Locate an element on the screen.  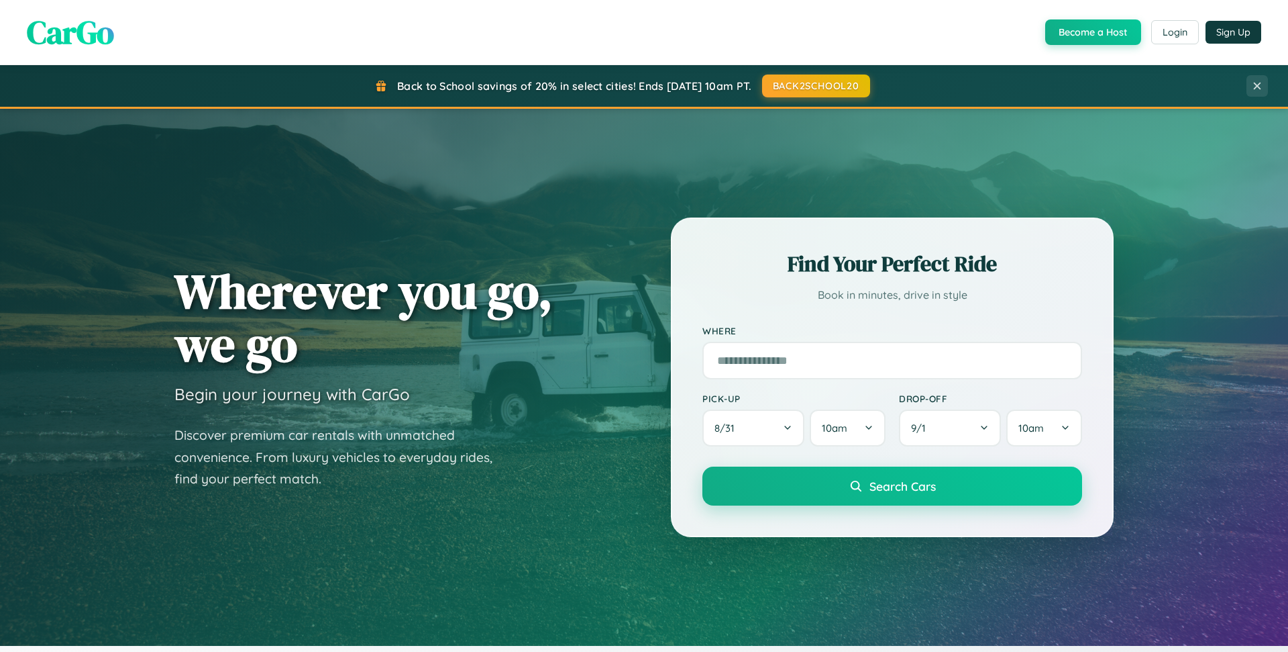
h1: Wherever you go, we go is located at coordinates (364, 317).